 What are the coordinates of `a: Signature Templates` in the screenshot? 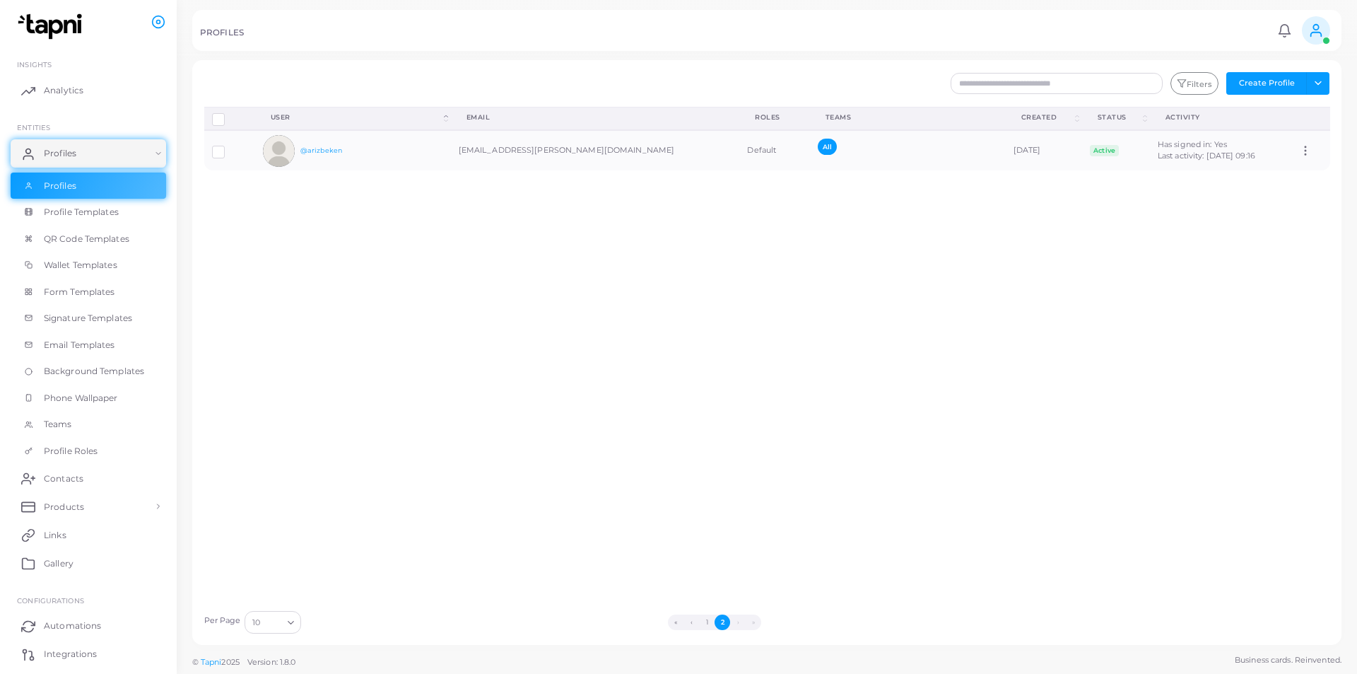 It's located at (88, 318).